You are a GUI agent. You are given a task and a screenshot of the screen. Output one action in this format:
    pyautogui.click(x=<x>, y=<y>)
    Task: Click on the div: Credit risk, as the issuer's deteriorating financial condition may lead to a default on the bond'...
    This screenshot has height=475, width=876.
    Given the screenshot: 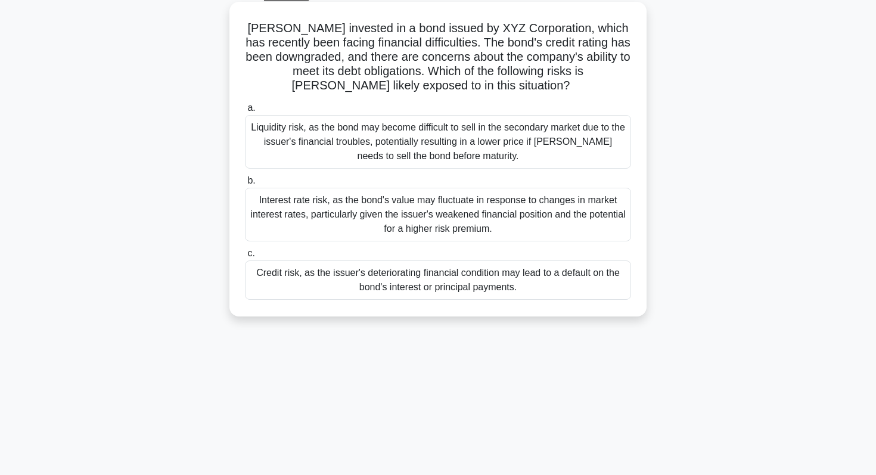 What is the action you would take?
    pyautogui.click(x=438, y=280)
    